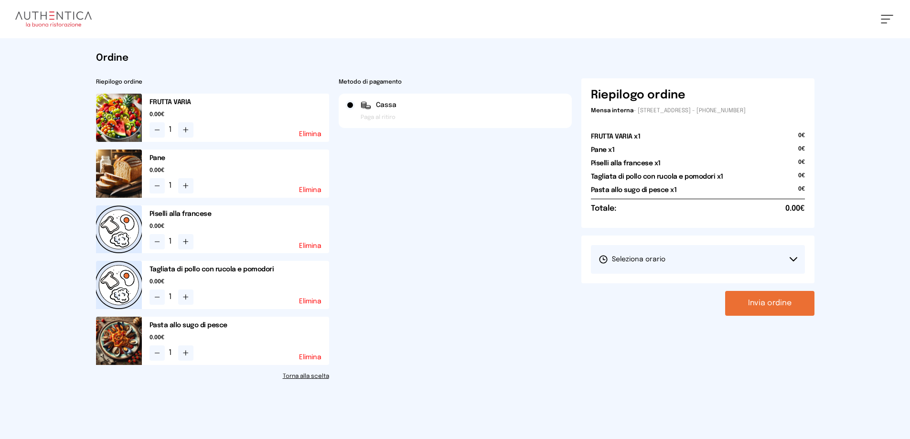 Image resolution: width=910 pixels, height=439 pixels. What do you see at coordinates (634, 190) in the screenshot?
I see `h2: Pasta allo sugo di pesce x1` at bounding box center [634, 190].